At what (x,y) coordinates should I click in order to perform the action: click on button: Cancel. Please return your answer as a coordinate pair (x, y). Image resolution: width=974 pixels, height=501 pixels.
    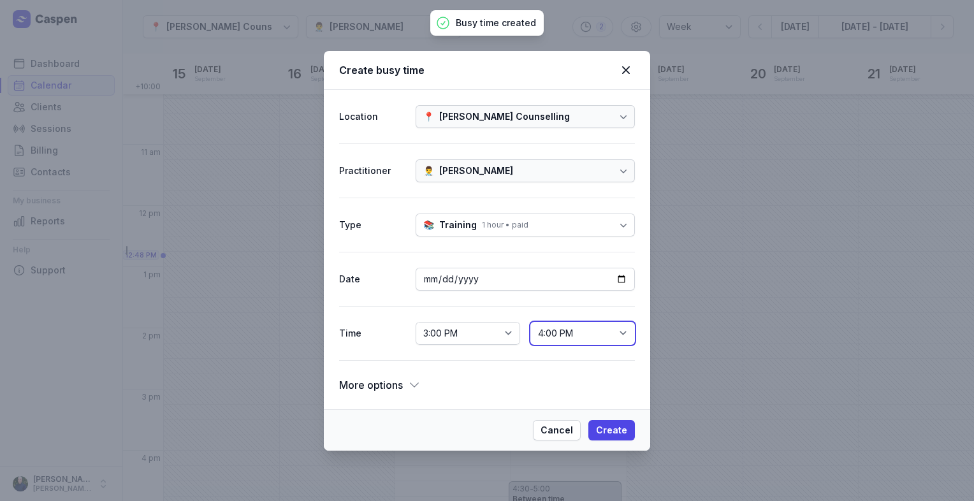
    Looking at the image, I should click on (556, 430).